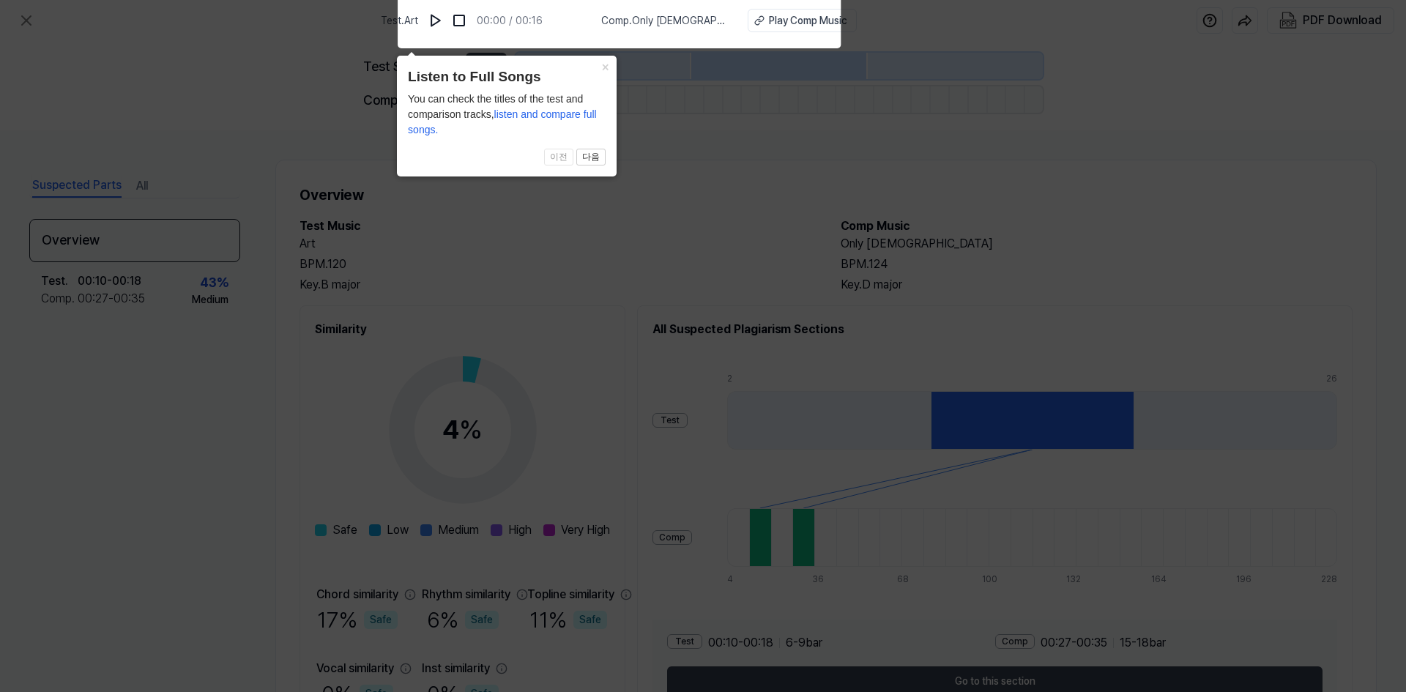  What do you see at coordinates (436, 20) in the screenshot?
I see `img: play` at bounding box center [436, 20].